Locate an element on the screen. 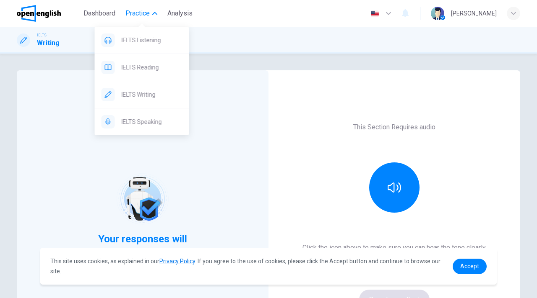 This screenshot has height=298, width=537. span: Practice is located at coordinates (137, 13).